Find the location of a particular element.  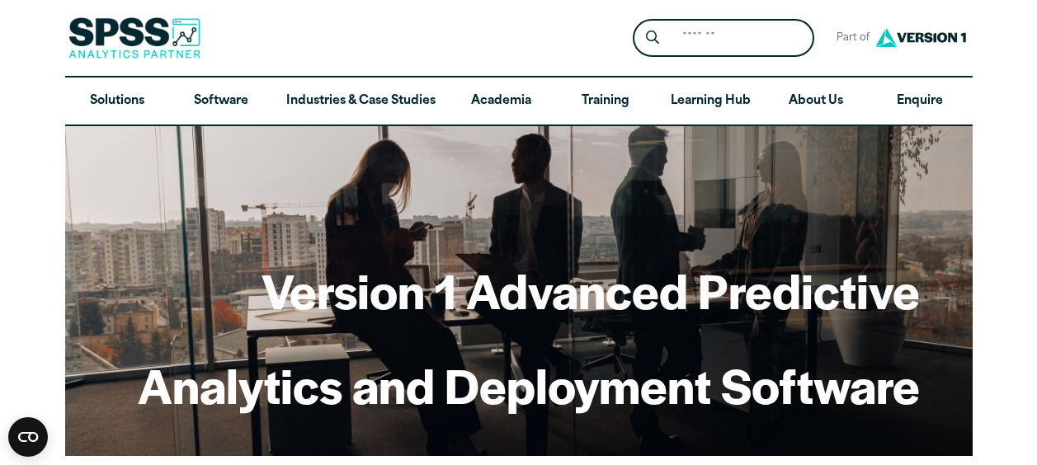

h1: Analytics and Deployment Software is located at coordinates (529, 385).